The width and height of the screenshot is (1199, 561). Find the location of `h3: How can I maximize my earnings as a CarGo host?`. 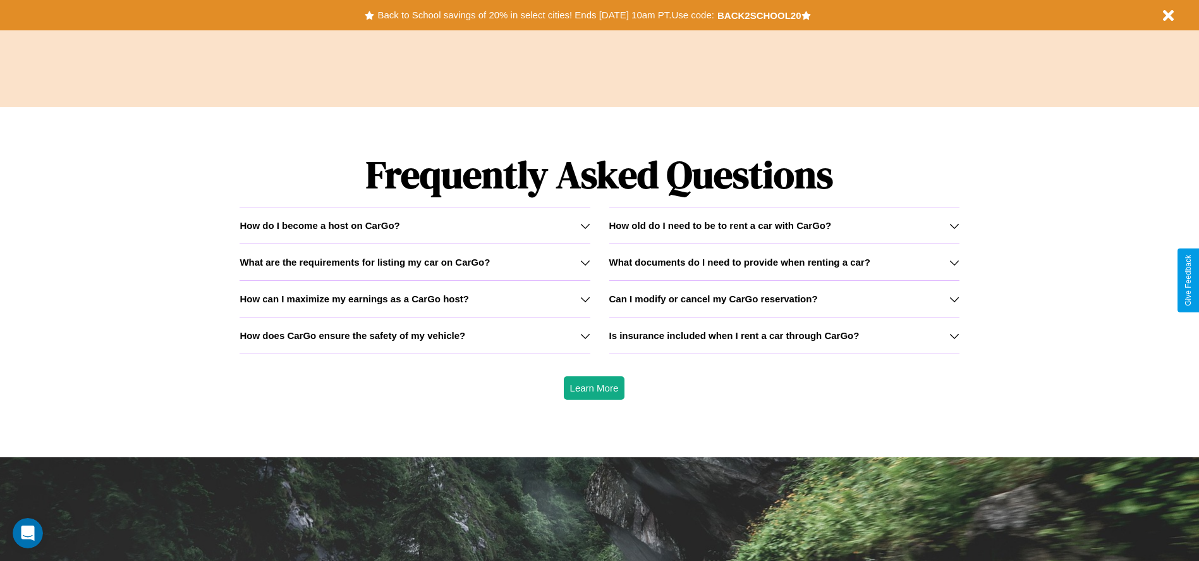

h3: How can I maximize my earnings as a CarGo host? is located at coordinates (354, 298).